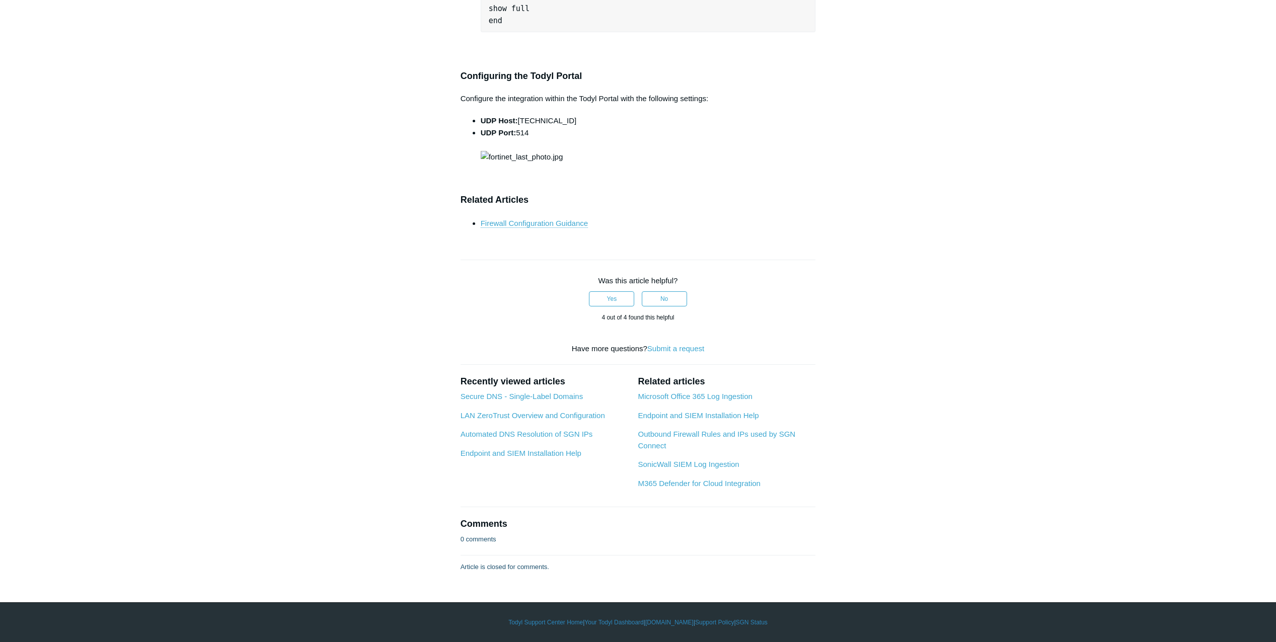 Image resolution: width=1276 pixels, height=642 pixels. Describe the element at coordinates (699, 483) in the screenshot. I see `a: M365 Defender for Cloud Integration` at that location.